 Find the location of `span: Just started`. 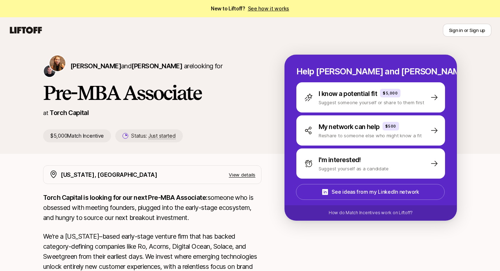

span: Just started is located at coordinates (162, 136).